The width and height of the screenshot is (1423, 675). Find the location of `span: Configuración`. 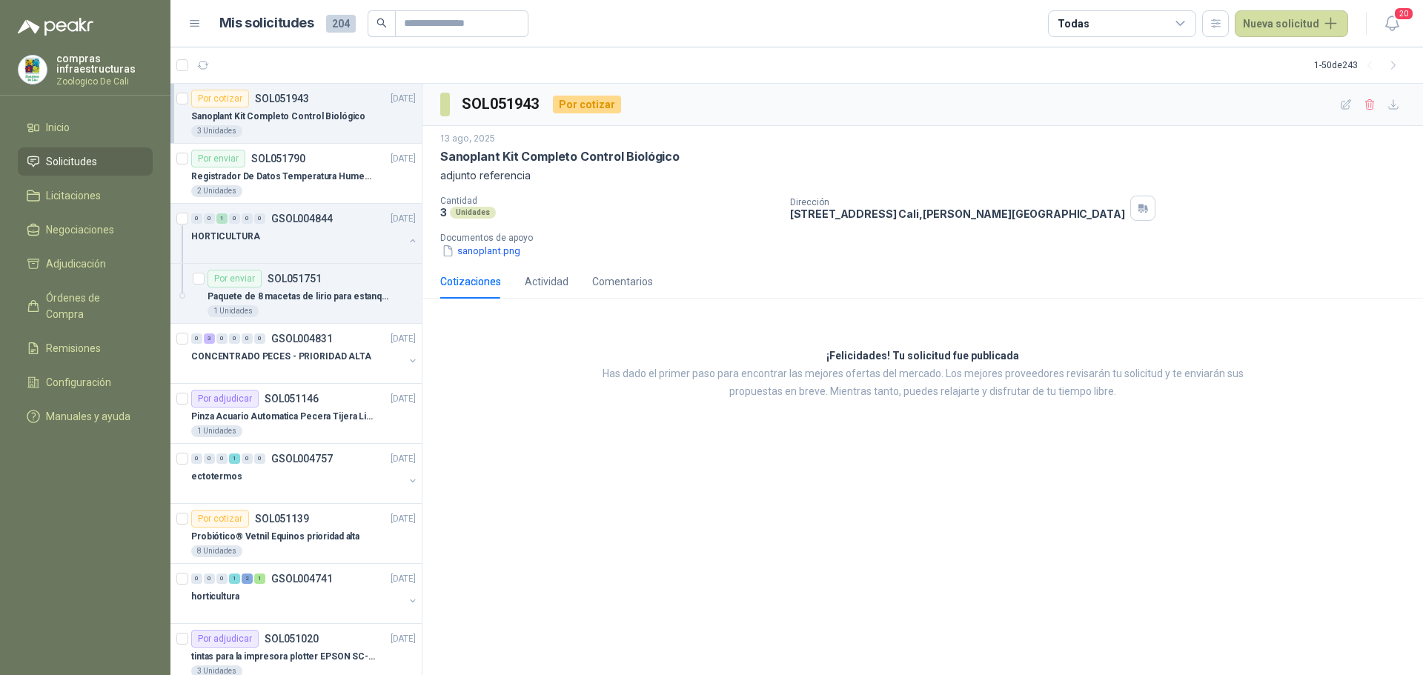

span: Configuración is located at coordinates (79, 383).